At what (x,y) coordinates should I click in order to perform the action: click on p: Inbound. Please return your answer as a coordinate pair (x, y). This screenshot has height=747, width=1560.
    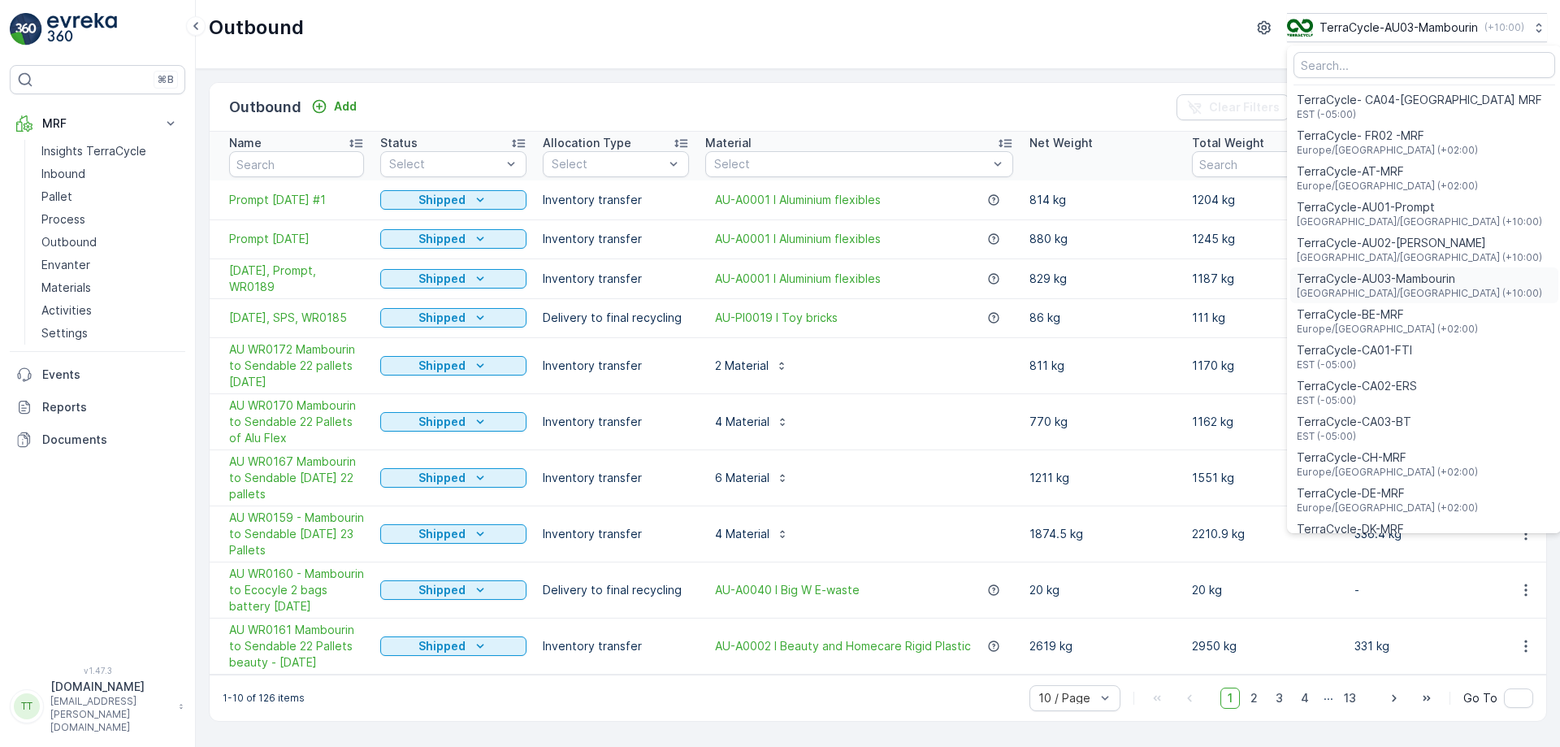
    Looking at the image, I should click on (63, 174).